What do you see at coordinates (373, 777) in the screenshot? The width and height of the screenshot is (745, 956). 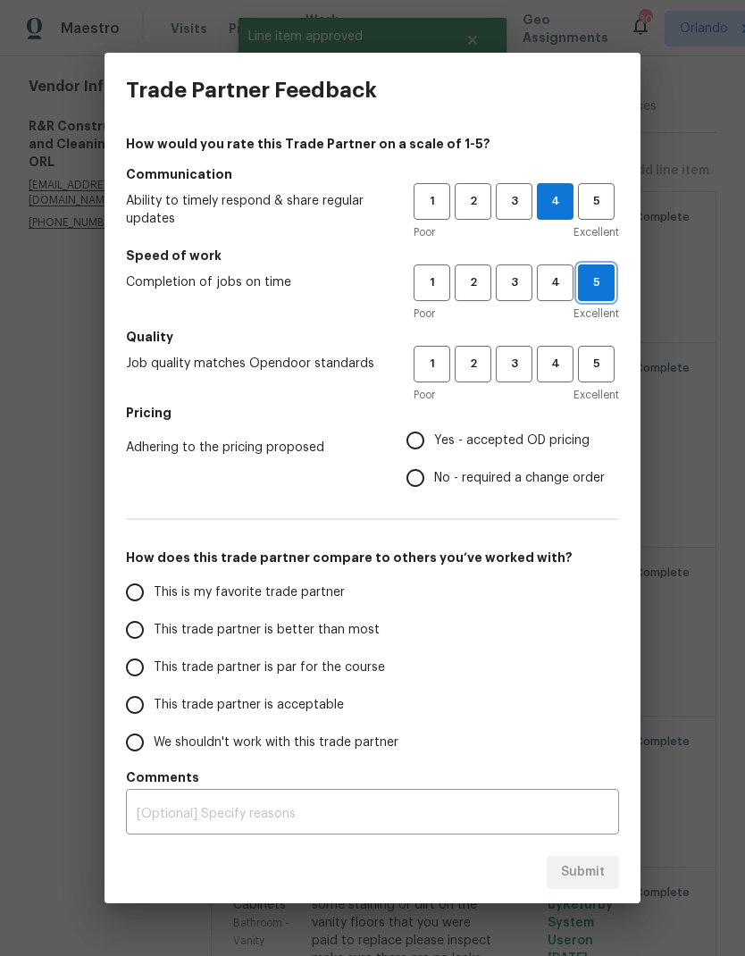 I see `h5: Comments` at bounding box center [373, 777].